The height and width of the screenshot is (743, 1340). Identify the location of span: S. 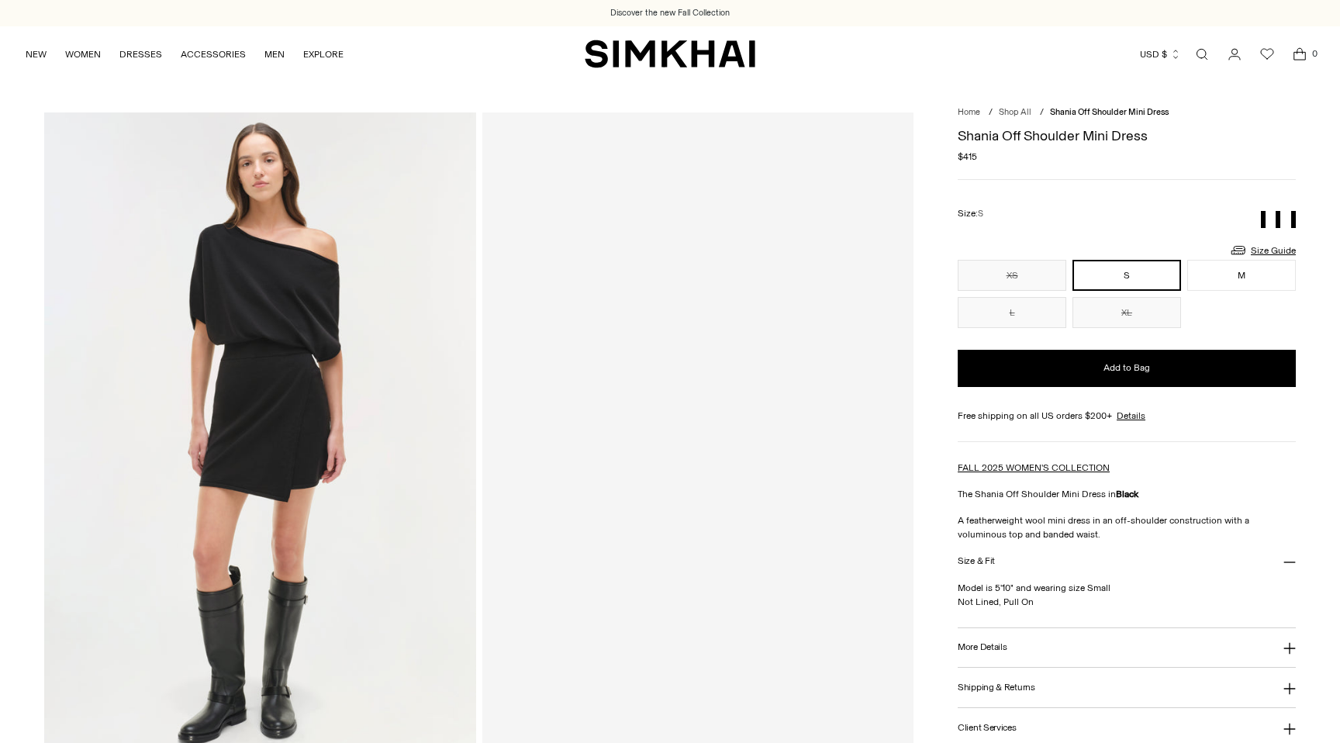
(980, 213).